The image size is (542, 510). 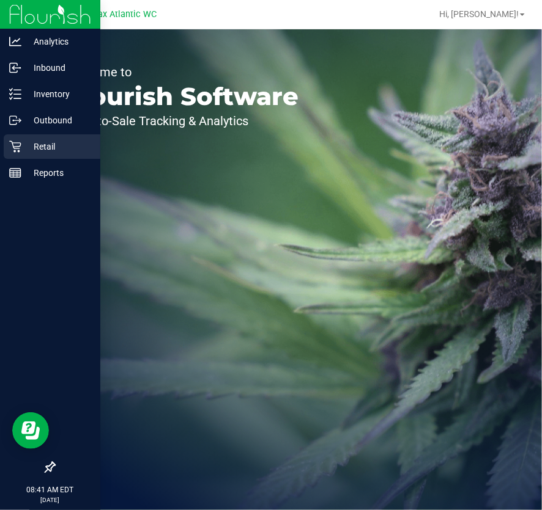 I want to click on p: Inbound, so click(x=58, y=68).